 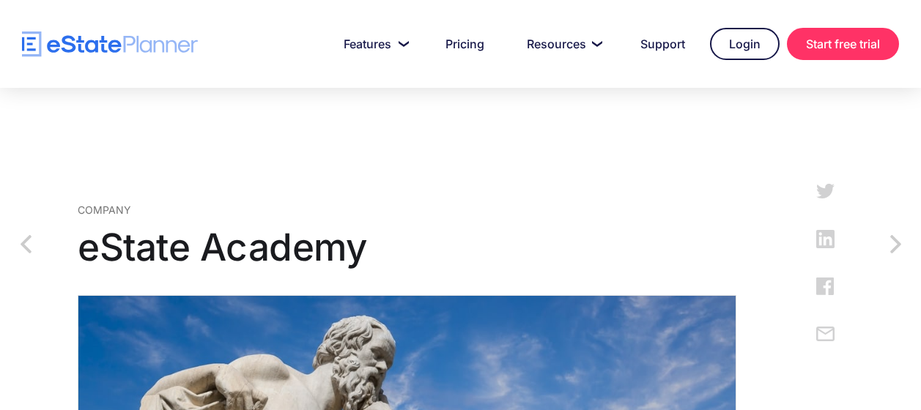 What do you see at coordinates (662, 44) in the screenshot?
I see `a: Support` at bounding box center [662, 44].